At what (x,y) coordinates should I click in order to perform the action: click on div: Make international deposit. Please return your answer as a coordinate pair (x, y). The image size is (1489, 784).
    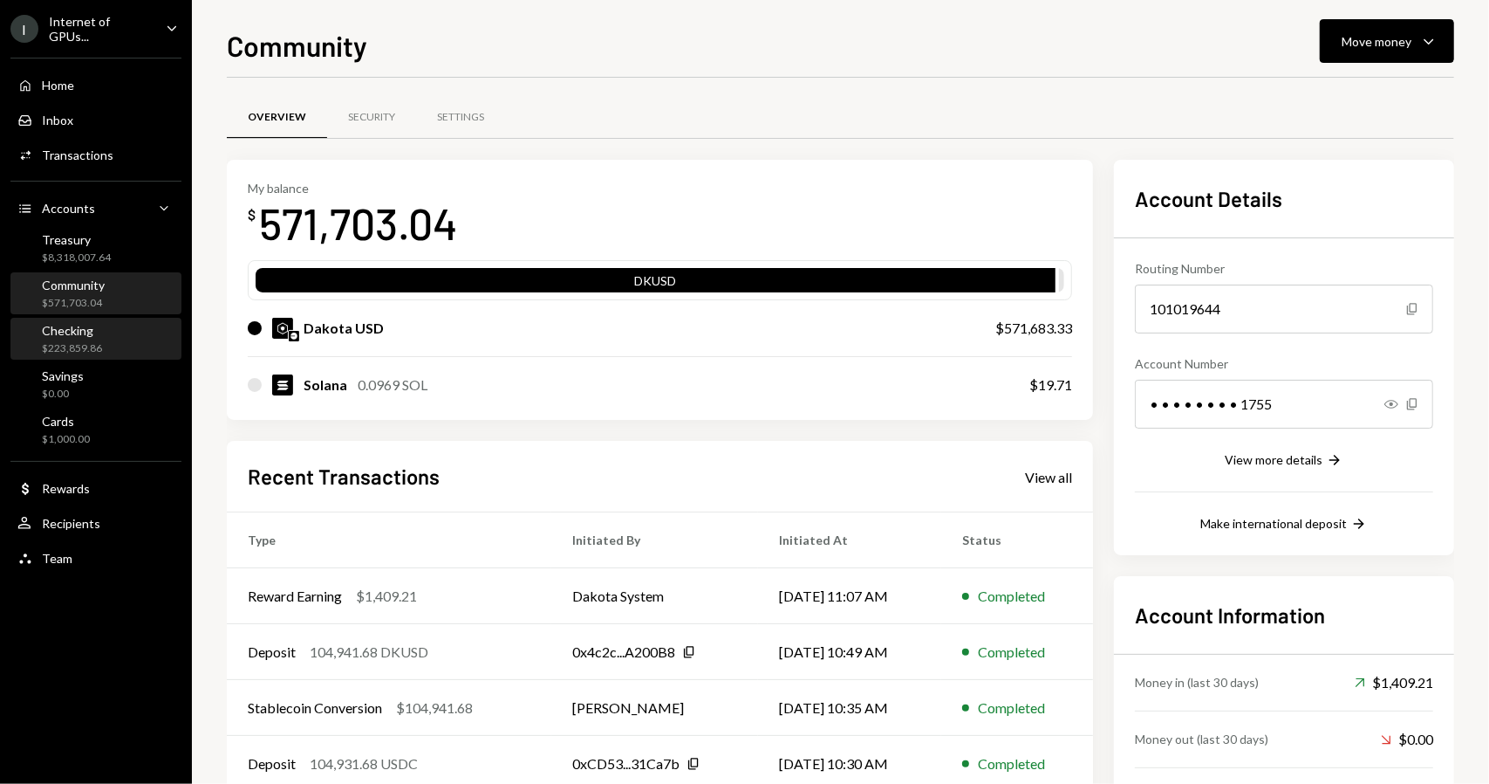
    Looking at the image, I should click on (1274, 523).